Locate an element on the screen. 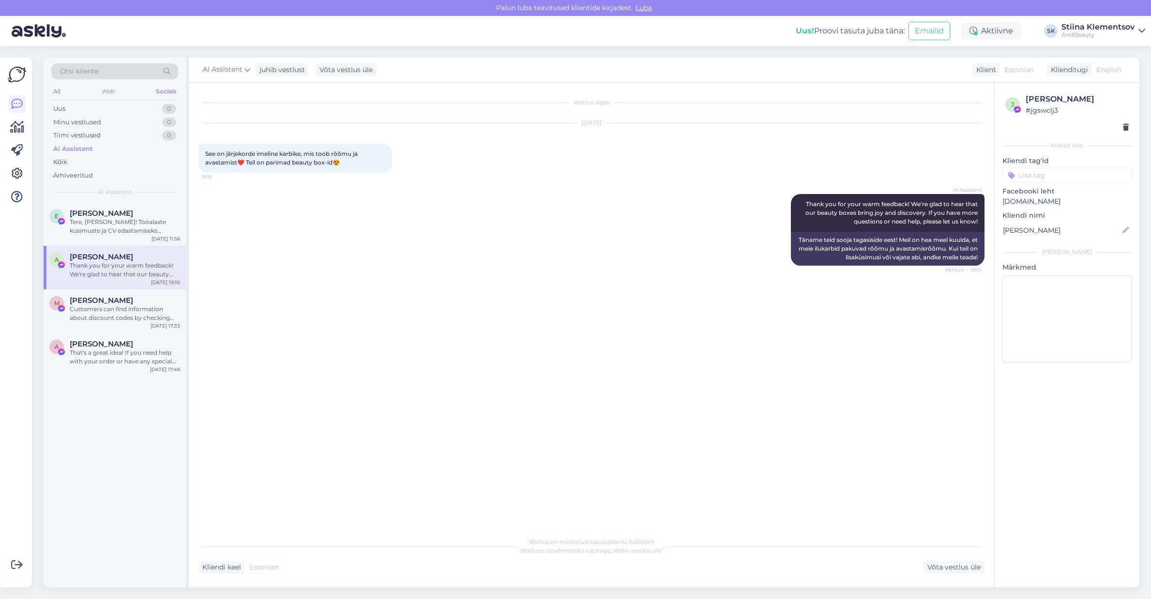 The width and height of the screenshot is (1151, 599). div: Kõik is located at coordinates (60, 162).